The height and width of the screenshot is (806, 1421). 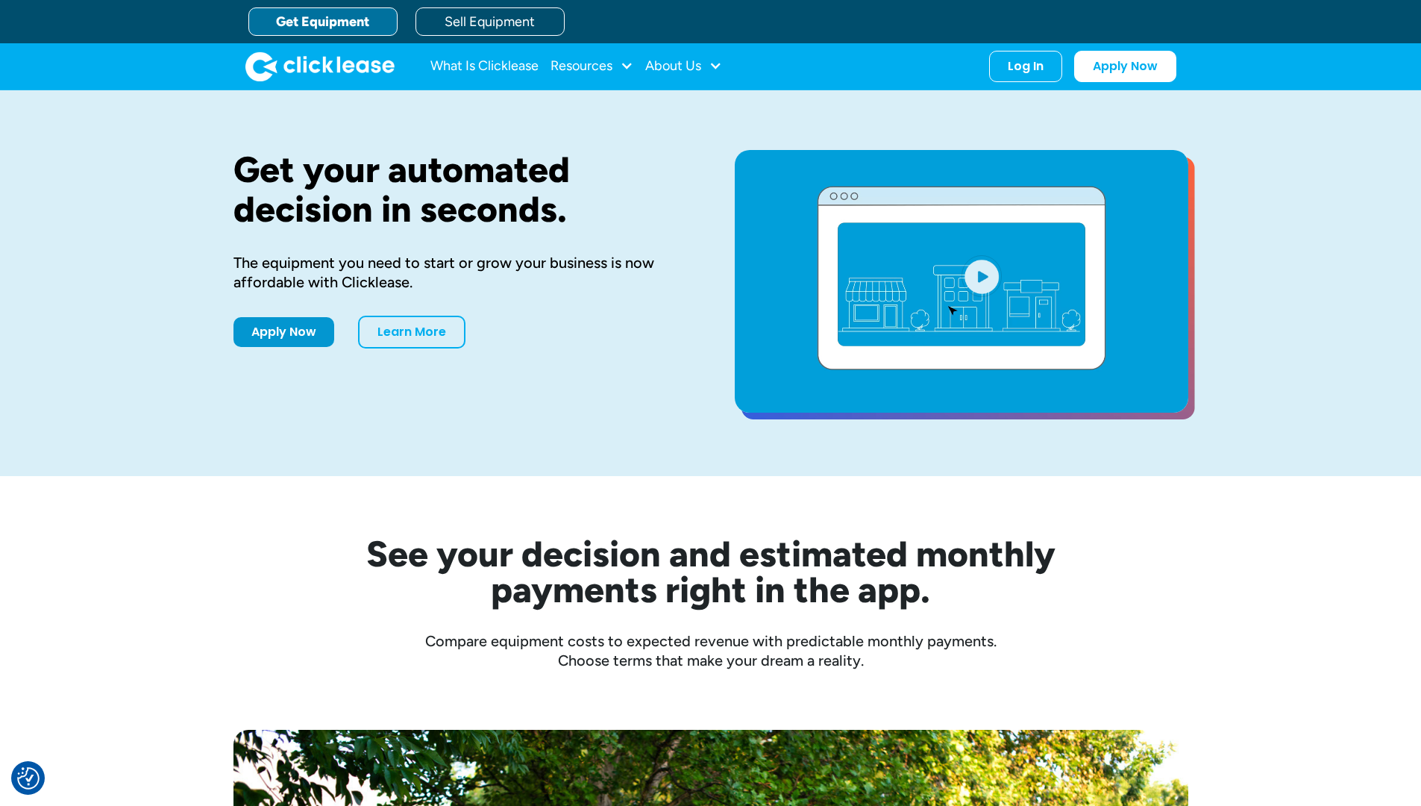 I want to click on div: Log In, so click(x=1026, y=66).